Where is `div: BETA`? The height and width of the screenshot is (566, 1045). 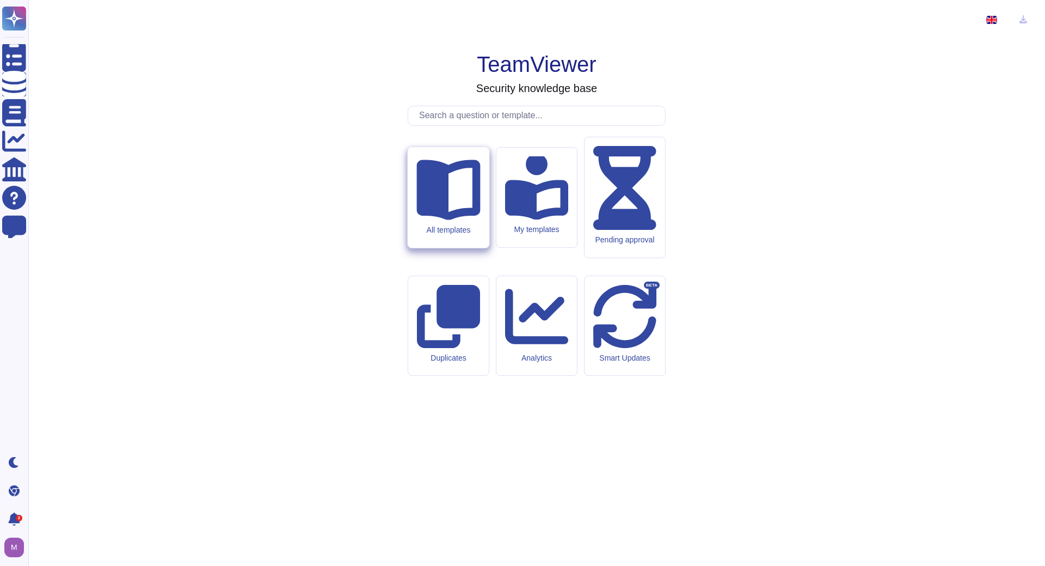
div: BETA is located at coordinates (652, 285).